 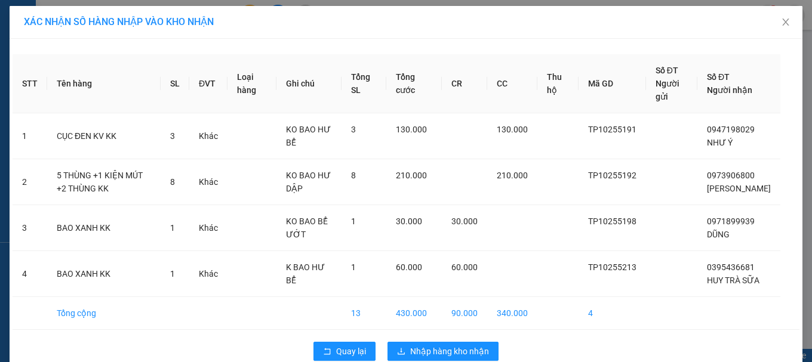 I want to click on span: rollback, so click(x=327, y=352).